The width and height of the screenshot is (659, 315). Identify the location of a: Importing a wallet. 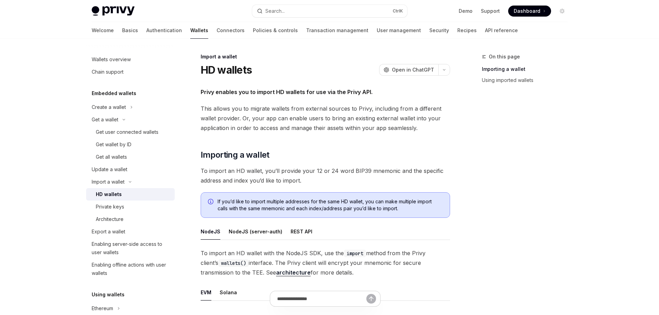
(528, 69).